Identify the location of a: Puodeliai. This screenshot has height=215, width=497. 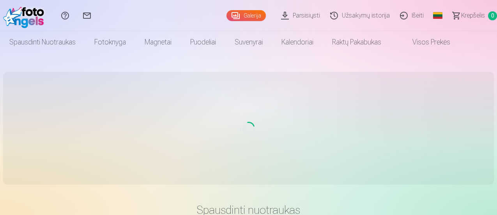
(203, 42).